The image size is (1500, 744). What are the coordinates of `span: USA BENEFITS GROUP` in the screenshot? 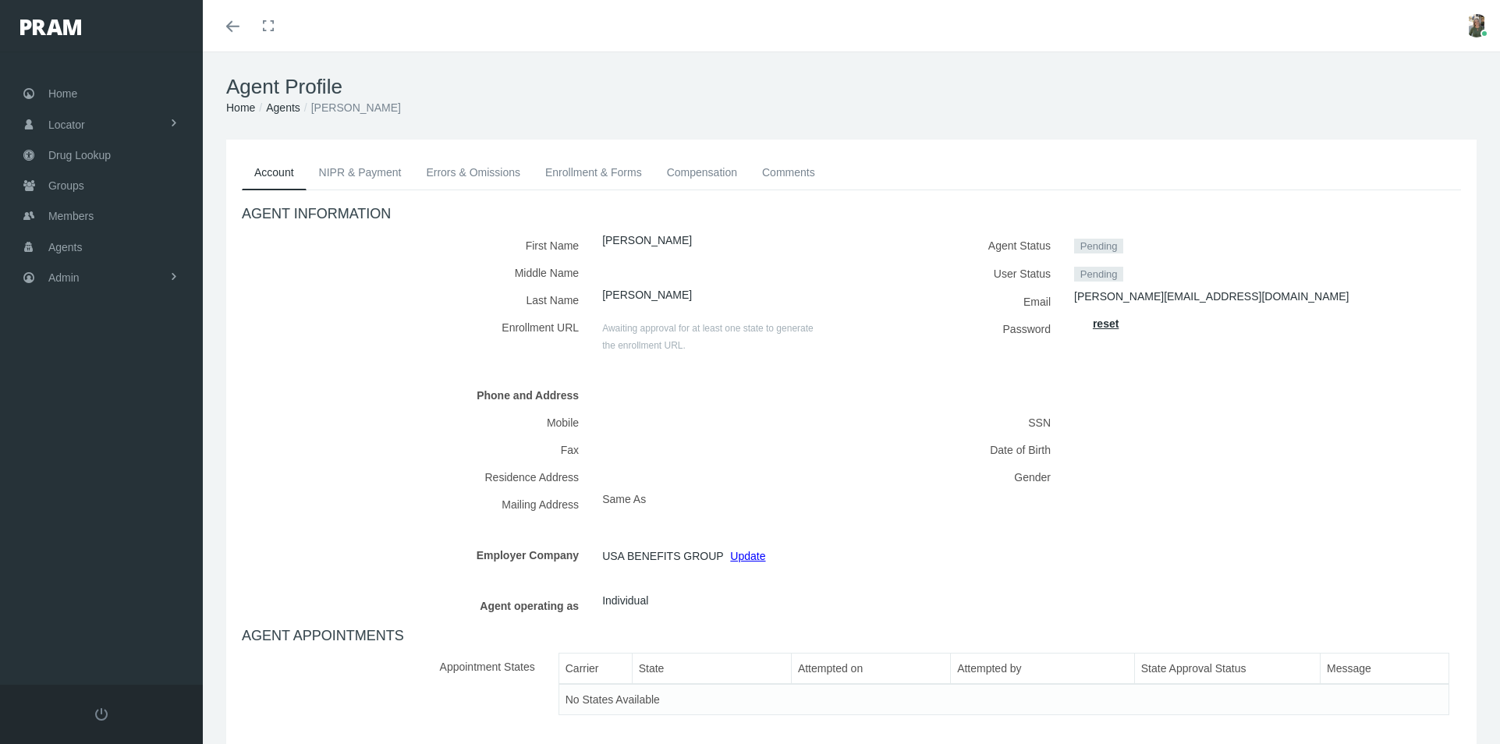 It's located at (662, 556).